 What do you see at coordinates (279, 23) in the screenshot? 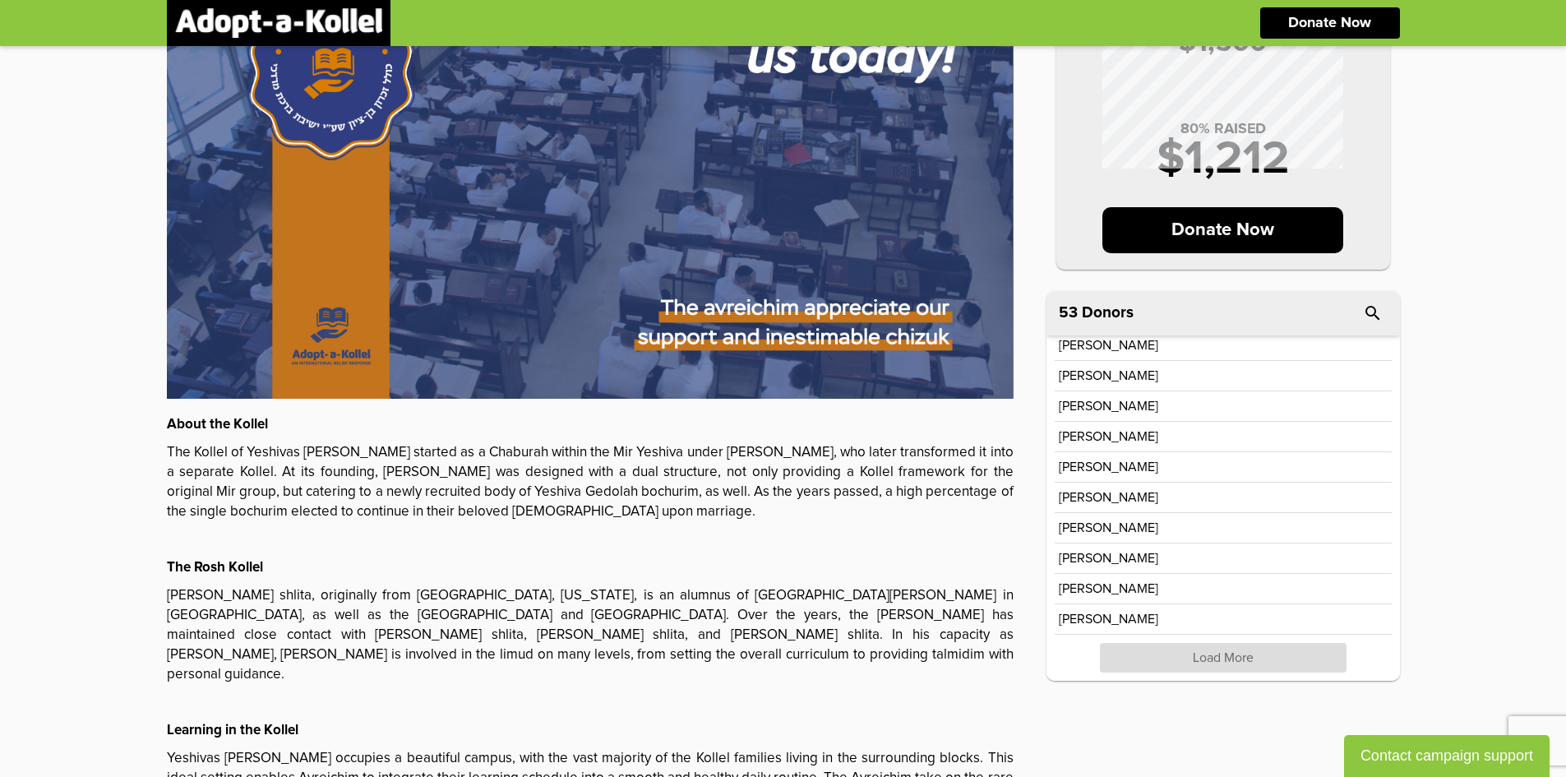
I see `img: logonobg.png` at bounding box center [279, 23].